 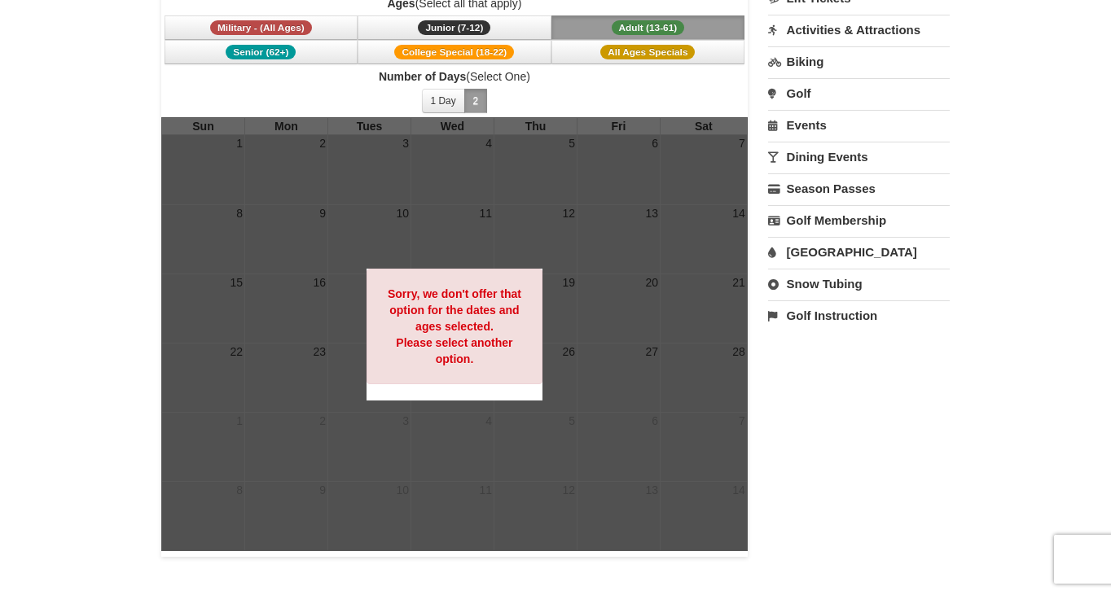 What do you see at coordinates (454, 28) in the screenshot?
I see `button: Junior (7-12)` at bounding box center [454, 28].